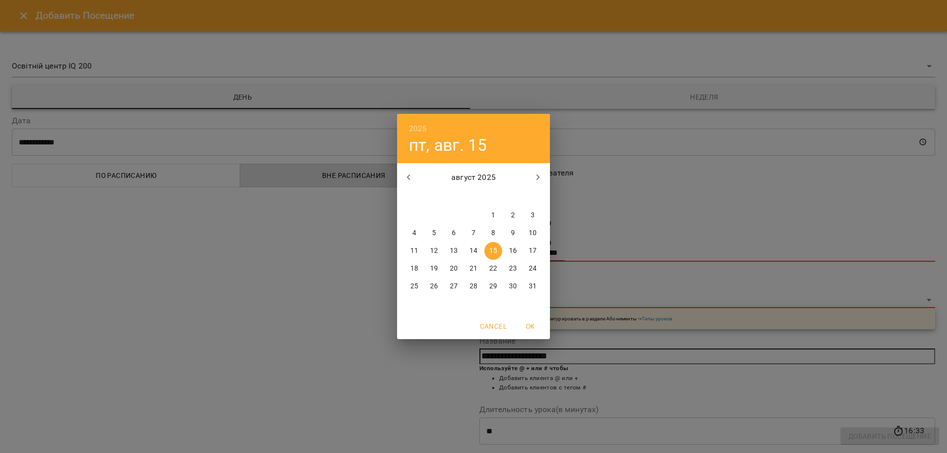  I want to click on button: 22, so click(493, 269).